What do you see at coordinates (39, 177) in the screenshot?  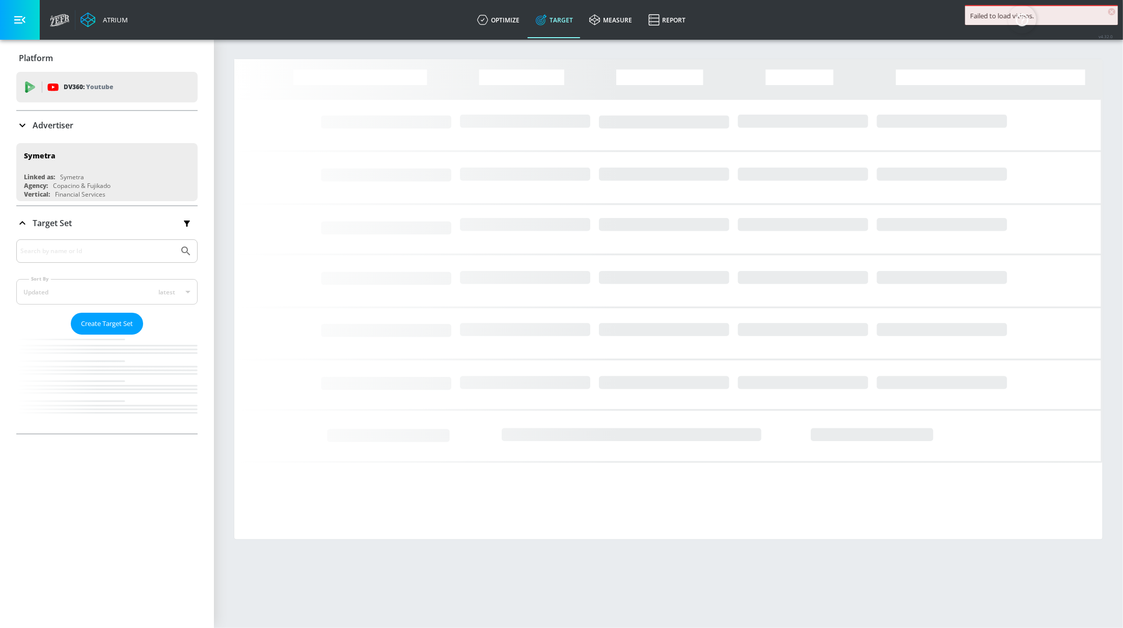 I see `div: Linked as:` at bounding box center [39, 177].